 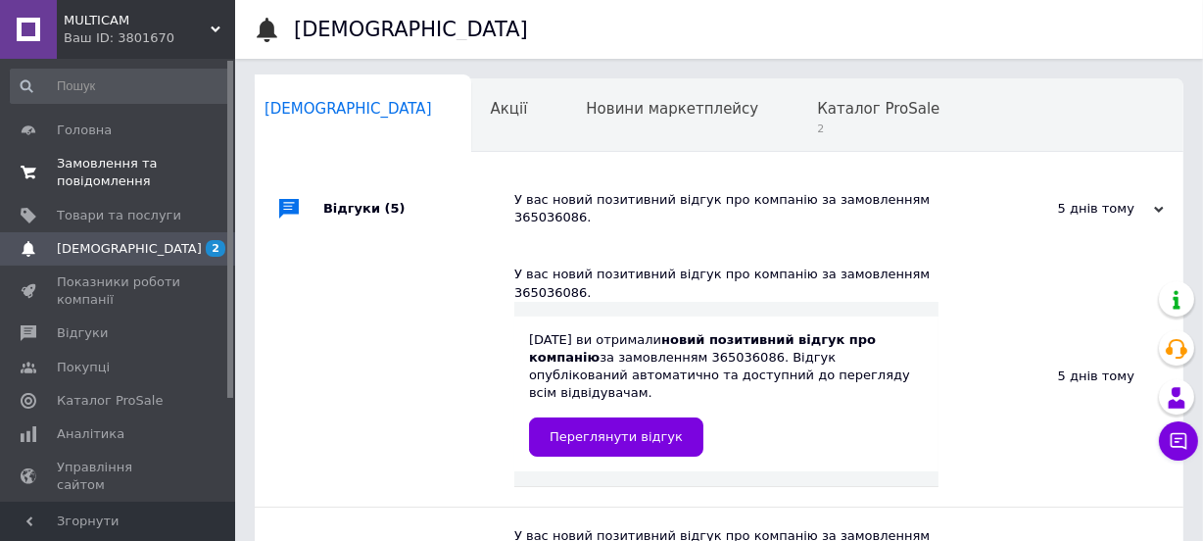 What do you see at coordinates (119, 172) in the screenshot?
I see `span: Замовлення та повідомлення` at bounding box center [119, 172].